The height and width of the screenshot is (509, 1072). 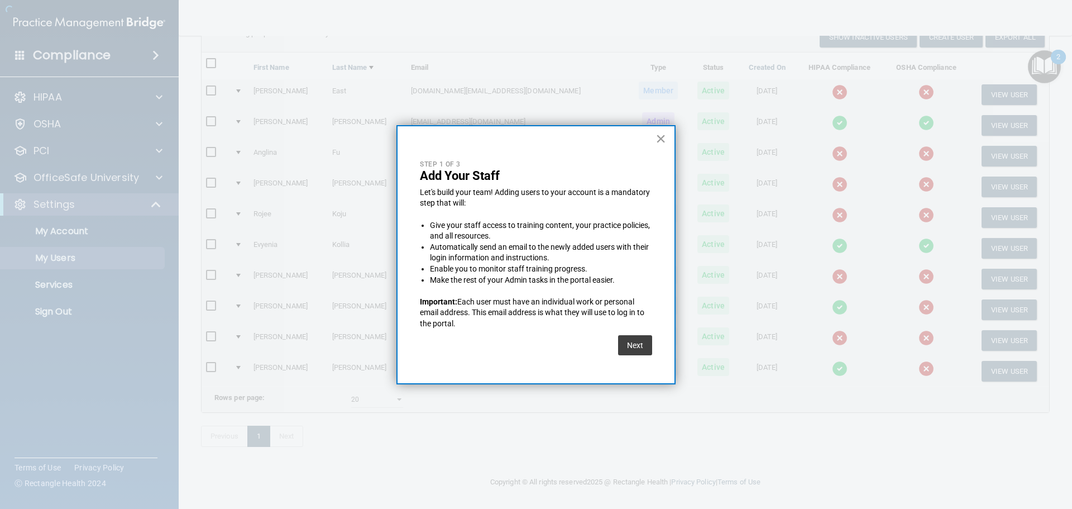 I want to click on li: Make the rest of your Admin tasks in the portal easier., so click(x=541, y=280).